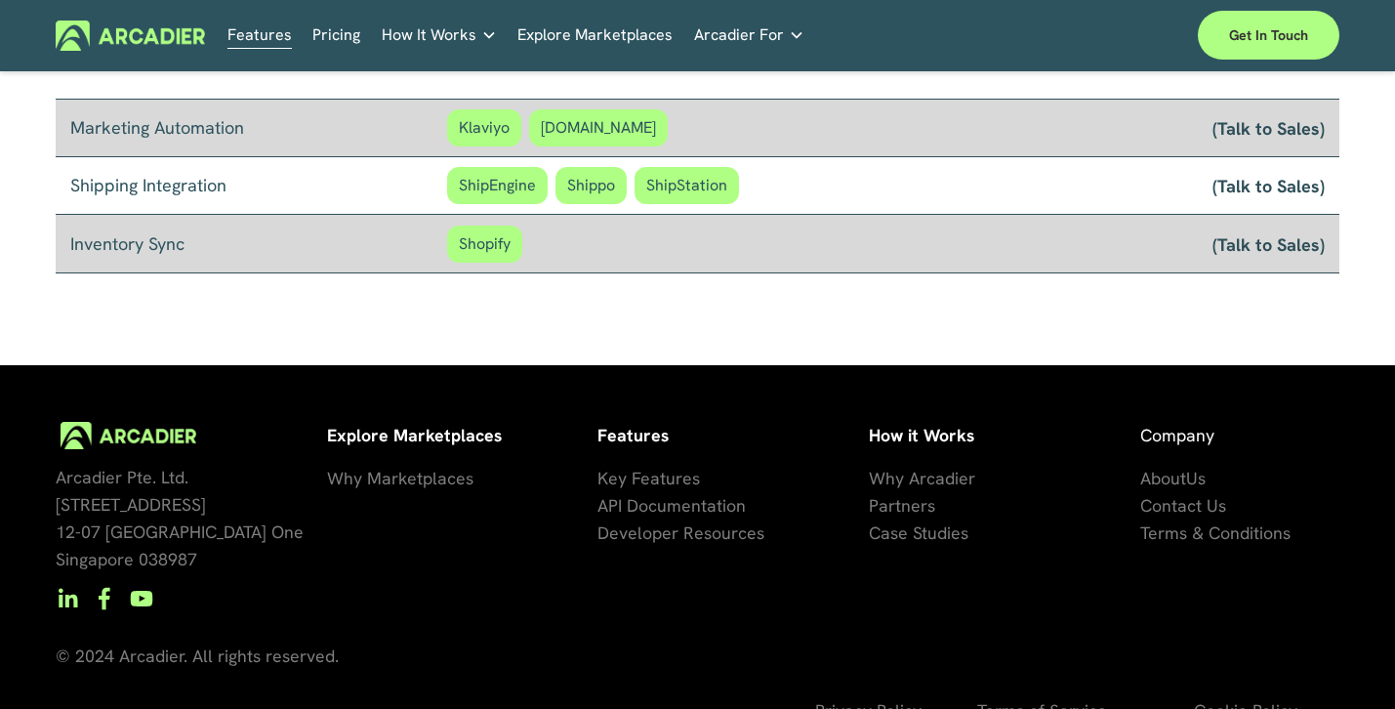  Describe the element at coordinates (414, 434) in the screenshot. I see `strong: Explore Marketplaces` at that location.